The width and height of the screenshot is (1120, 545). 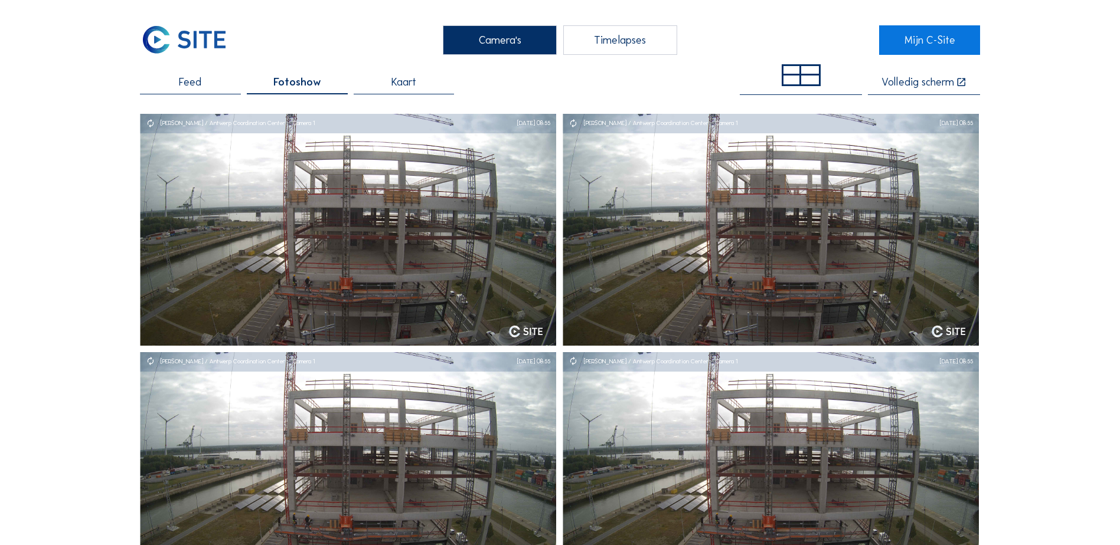 I want to click on div: Camera's, so click(x=499, y=40).